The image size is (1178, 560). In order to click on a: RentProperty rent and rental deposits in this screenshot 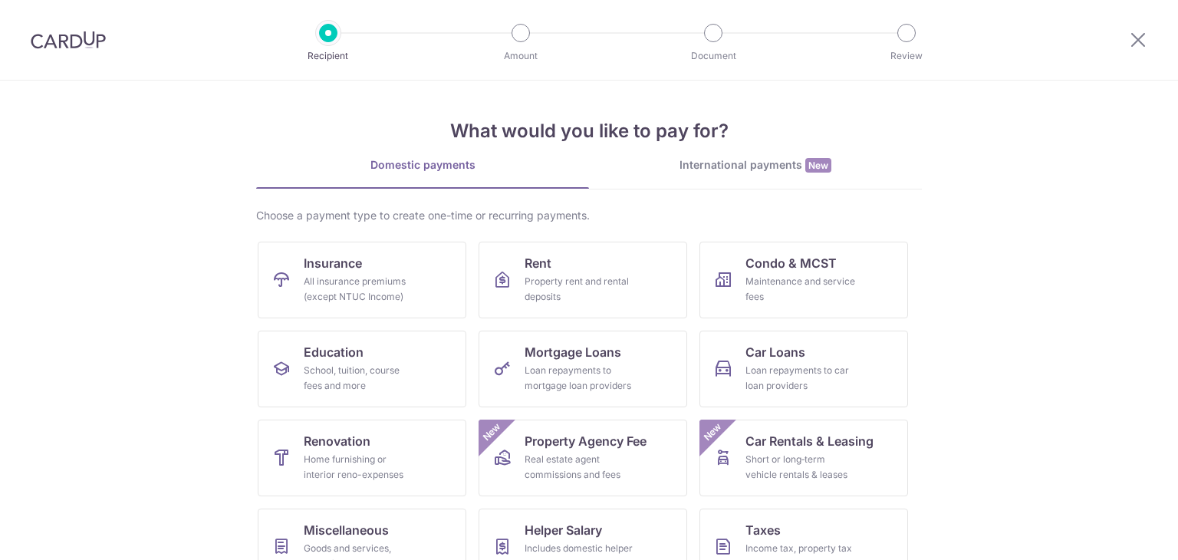, I will do `click(583, 280)`.